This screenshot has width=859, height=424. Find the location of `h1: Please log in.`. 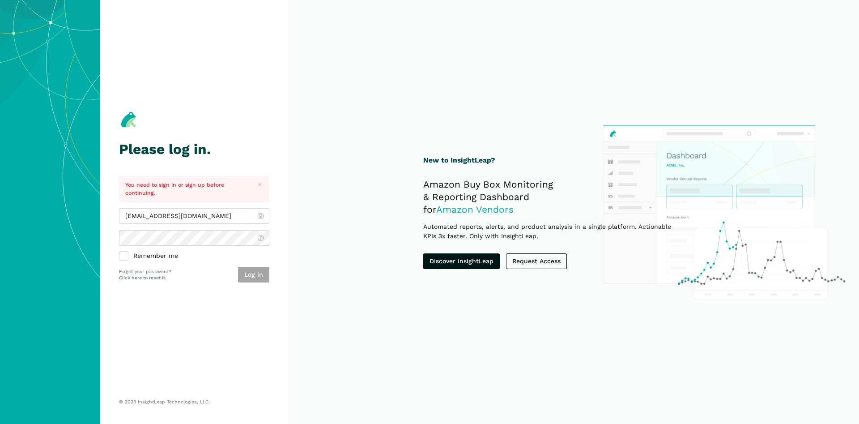

h1: Please log in. is located at coordinates (194, 149).